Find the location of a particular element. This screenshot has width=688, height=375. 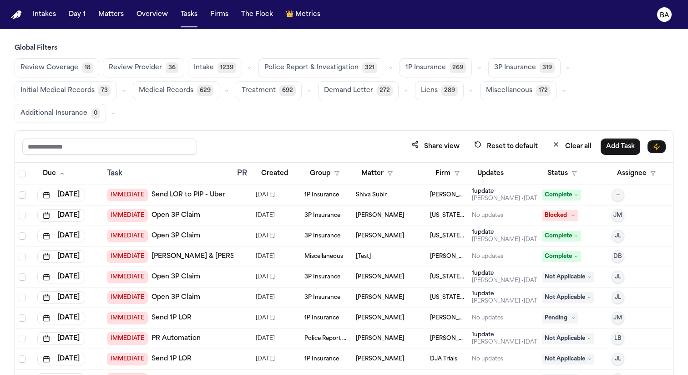

span: Additional Insurance is located at coordinates (54, 113).